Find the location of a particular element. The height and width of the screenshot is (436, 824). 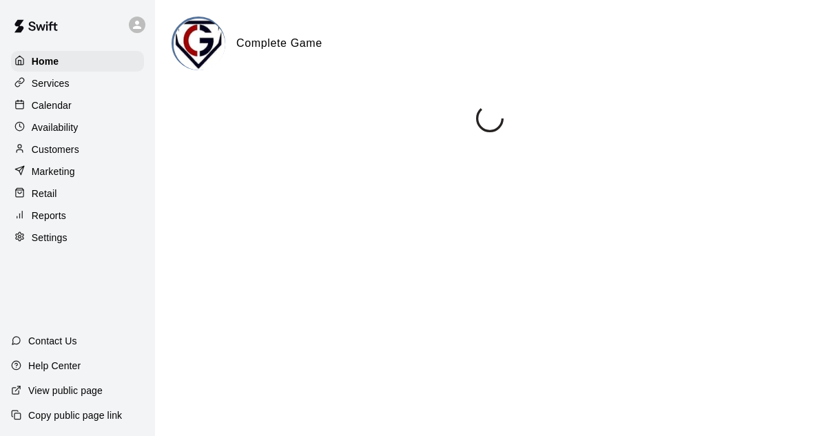

div: Reports is located at coordinates (77, 216).